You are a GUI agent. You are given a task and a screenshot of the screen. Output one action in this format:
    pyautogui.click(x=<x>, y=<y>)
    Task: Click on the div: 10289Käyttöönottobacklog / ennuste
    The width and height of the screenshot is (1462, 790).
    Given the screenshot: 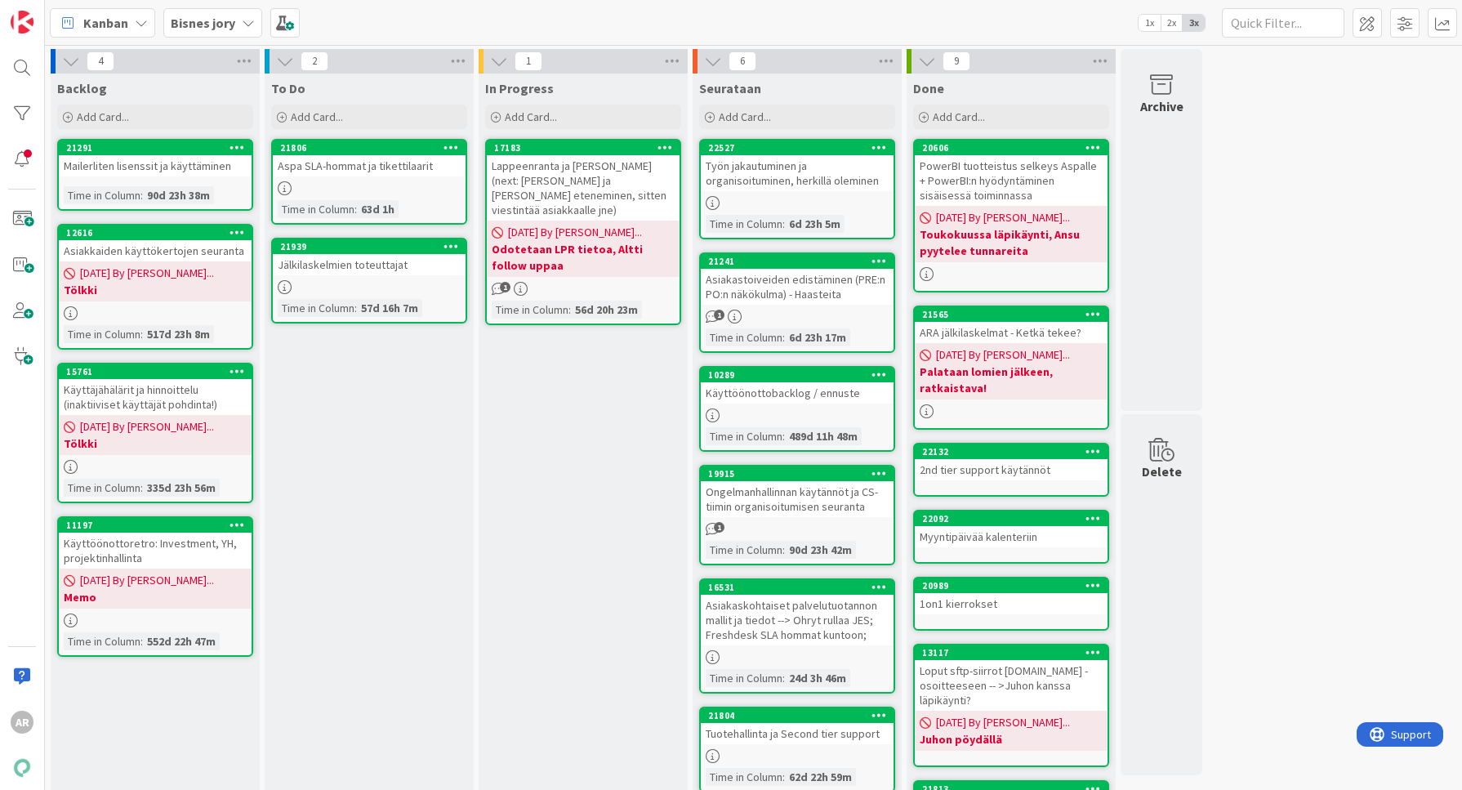 What is the action you would take?
    pyautogui.click(x=797, y=385)
    